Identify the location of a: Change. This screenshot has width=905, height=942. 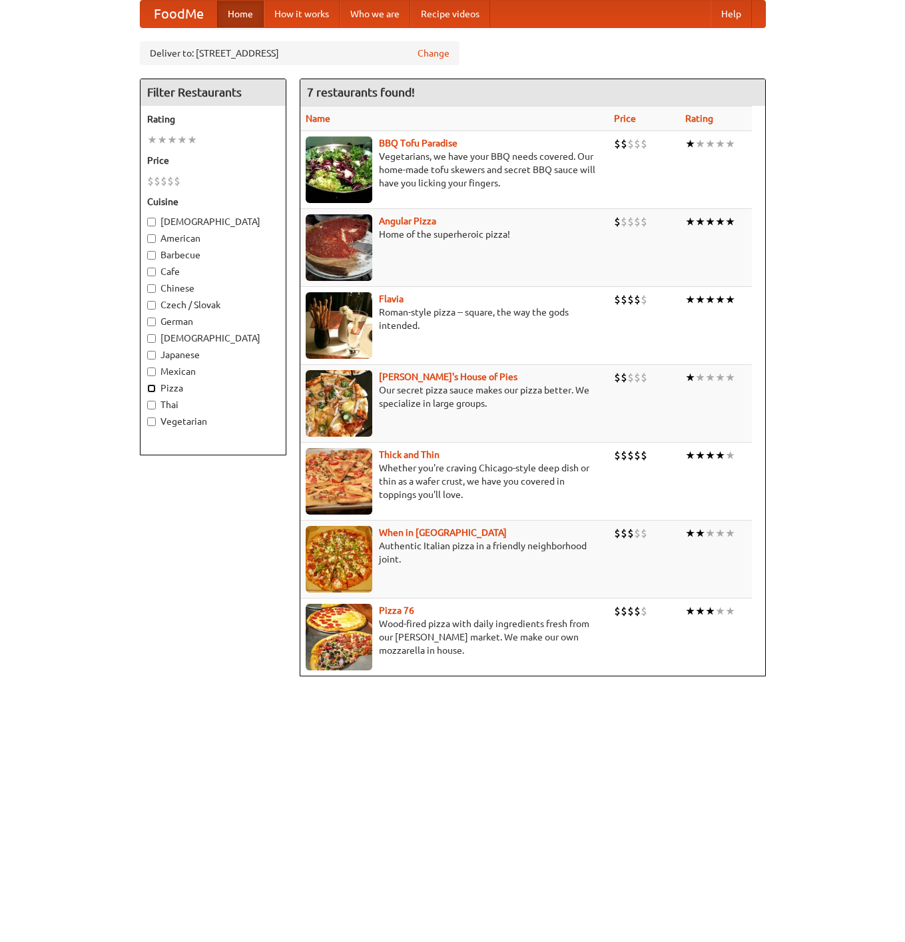
(433, 53).